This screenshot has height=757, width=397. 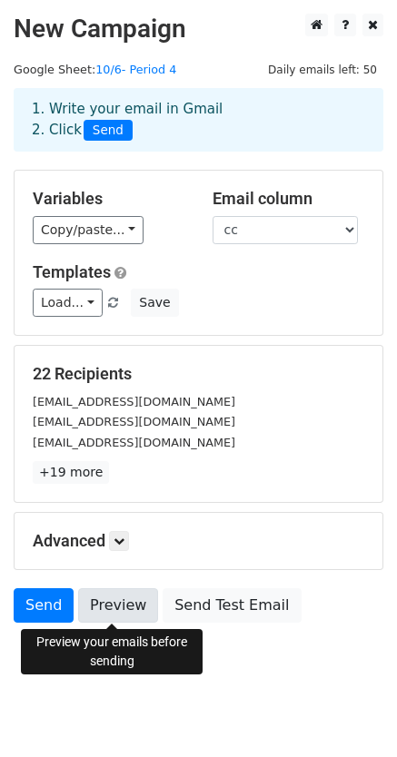 What do you see at coordinates (44, 606) in the screenshot?
I see `a: Send` at bounding box center [44, 606].